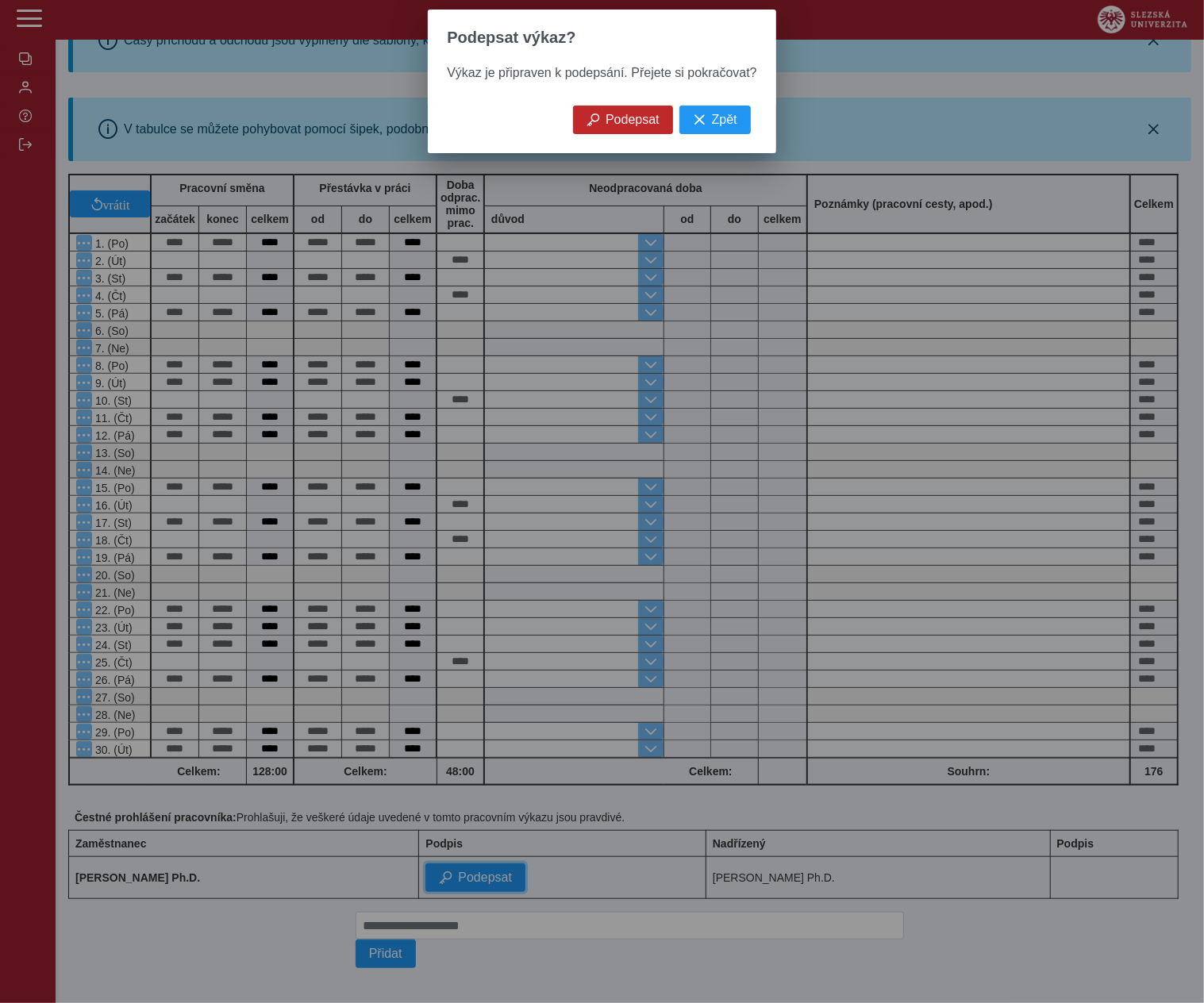  What do you see at coordinates (632, 120) in the screenshot?
I see `span: Podepsat` at bounding box center [632, 120].